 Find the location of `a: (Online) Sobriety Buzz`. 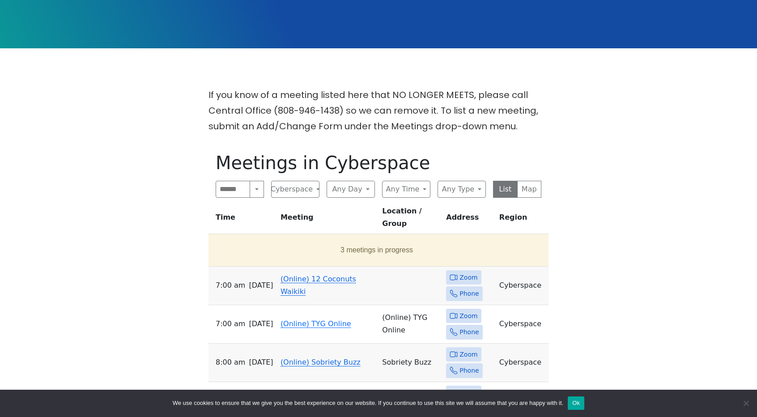

a: (Online) Sobriety Buzz is located at coordinates (320, 362).